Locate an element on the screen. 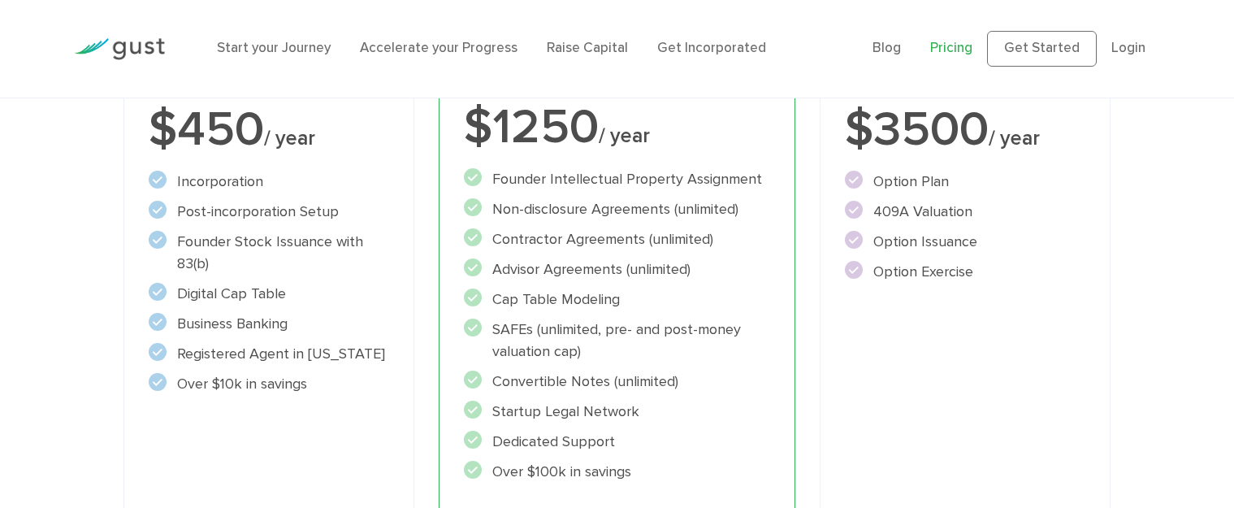  div: $3500 is located at coordinates (965, 130).